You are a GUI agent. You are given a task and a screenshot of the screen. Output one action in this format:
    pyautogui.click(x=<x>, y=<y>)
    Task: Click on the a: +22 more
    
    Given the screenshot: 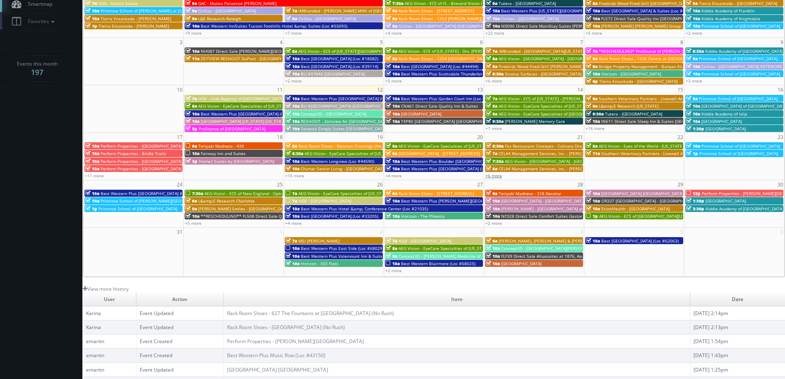 What is the action you would take?
    pyautogui.click(x=495, y=33)
    